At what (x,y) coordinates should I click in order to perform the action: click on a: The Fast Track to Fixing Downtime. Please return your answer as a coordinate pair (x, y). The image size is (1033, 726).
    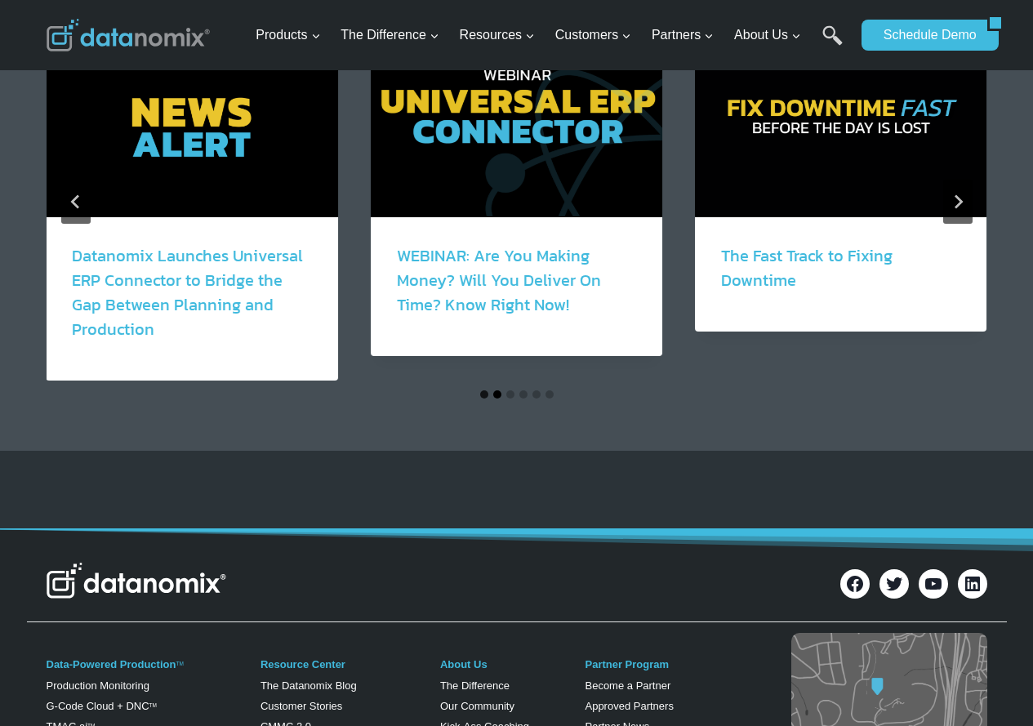
    Looking at the image, I should click on (807, 268).